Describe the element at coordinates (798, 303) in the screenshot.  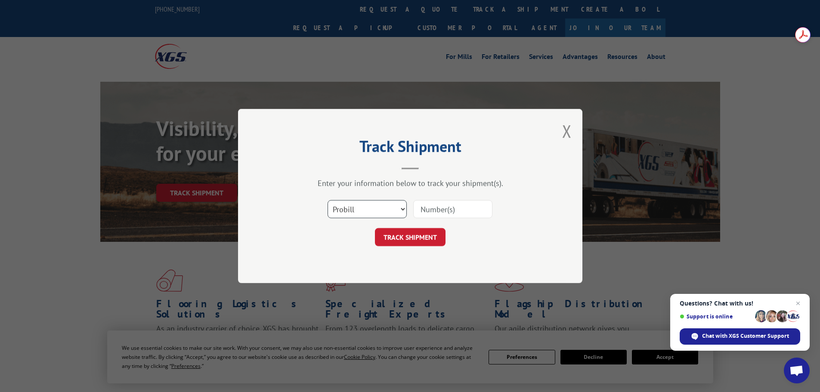
I see `span: Close chat` at that location.